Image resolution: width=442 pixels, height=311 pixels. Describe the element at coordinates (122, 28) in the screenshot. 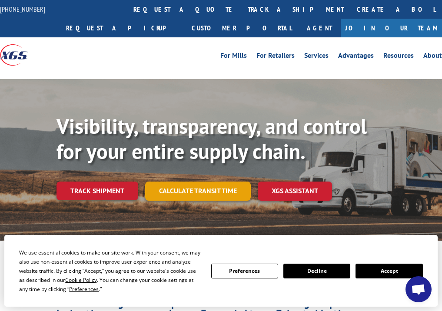

I see `a: Request a pickup` at that location.